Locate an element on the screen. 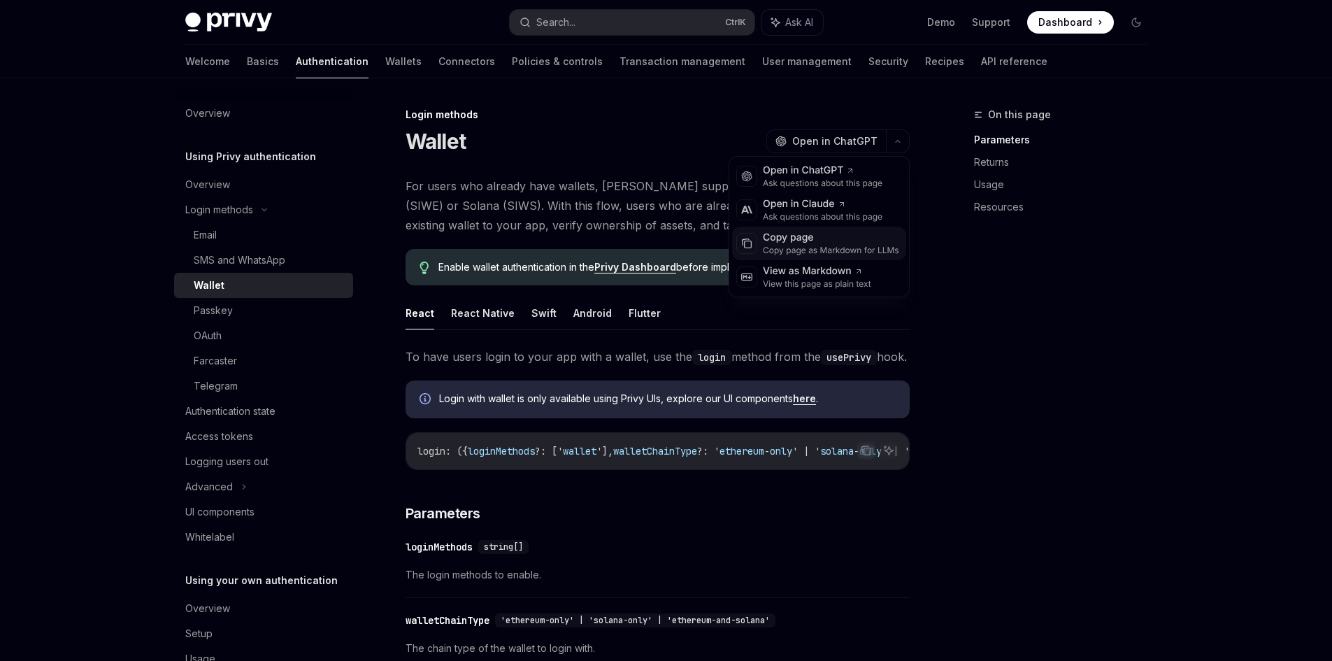 The height and width of the screenshot is (661, 1332). div: UI components is located at coordinates (220, 512).